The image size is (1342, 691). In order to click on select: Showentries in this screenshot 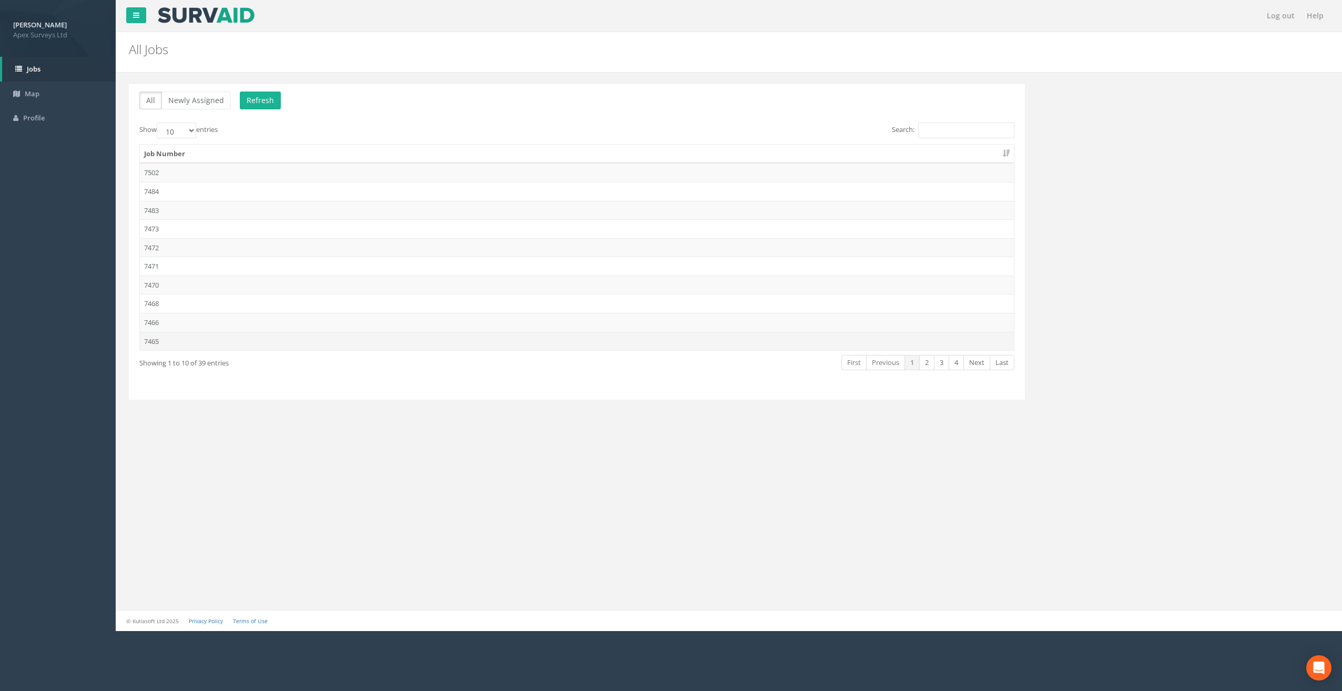, I will do `click(176, 130)`.